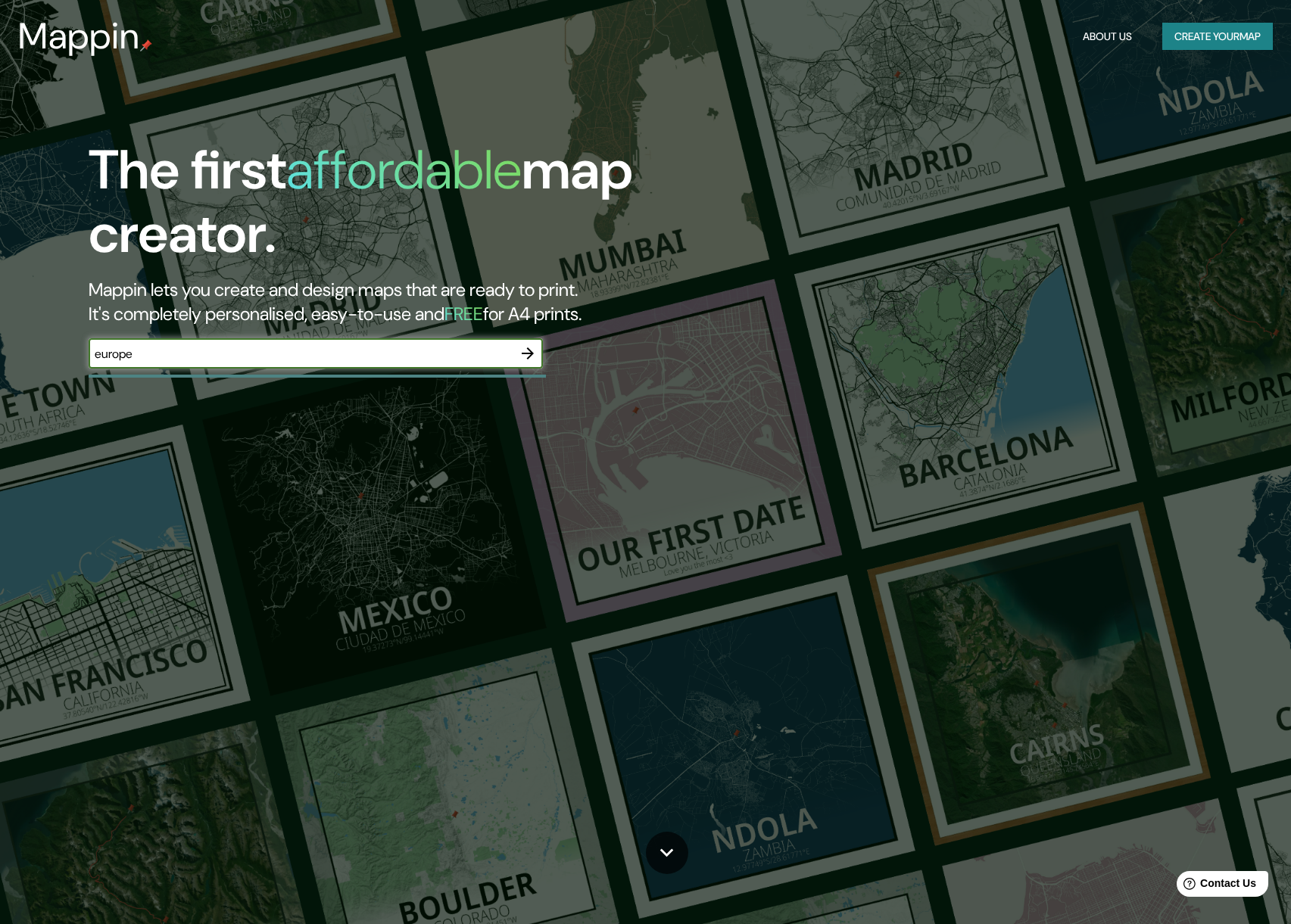 The image size is (1291, 924). Describe the element at coordinates (403, 170) in the screenshot. I see `h1: affordable` at that location.